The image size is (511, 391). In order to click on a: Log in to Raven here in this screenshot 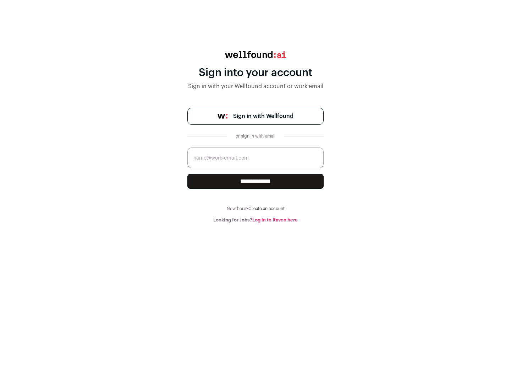, I will do `click(275, 219)`.